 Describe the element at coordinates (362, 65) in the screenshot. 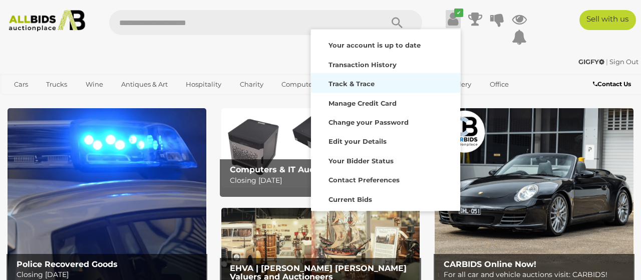

I see `strong: Transaction History` at that location.